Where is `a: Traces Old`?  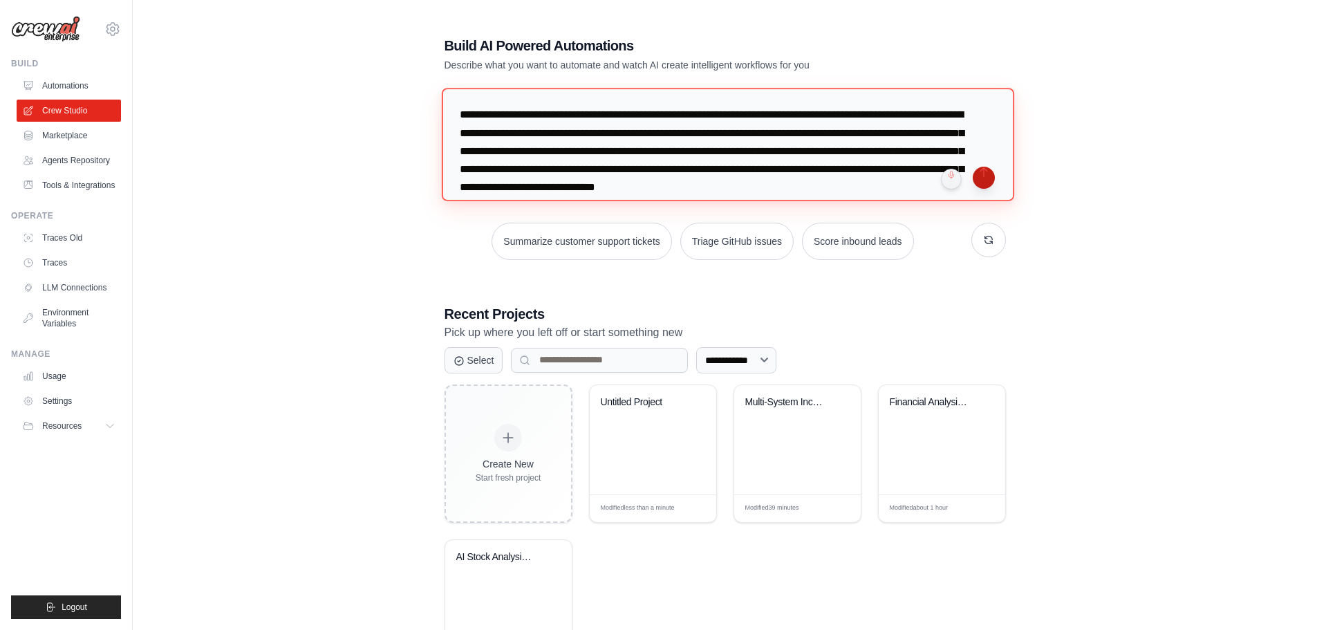
a: Traces Old is located at coordinates (68, 238).